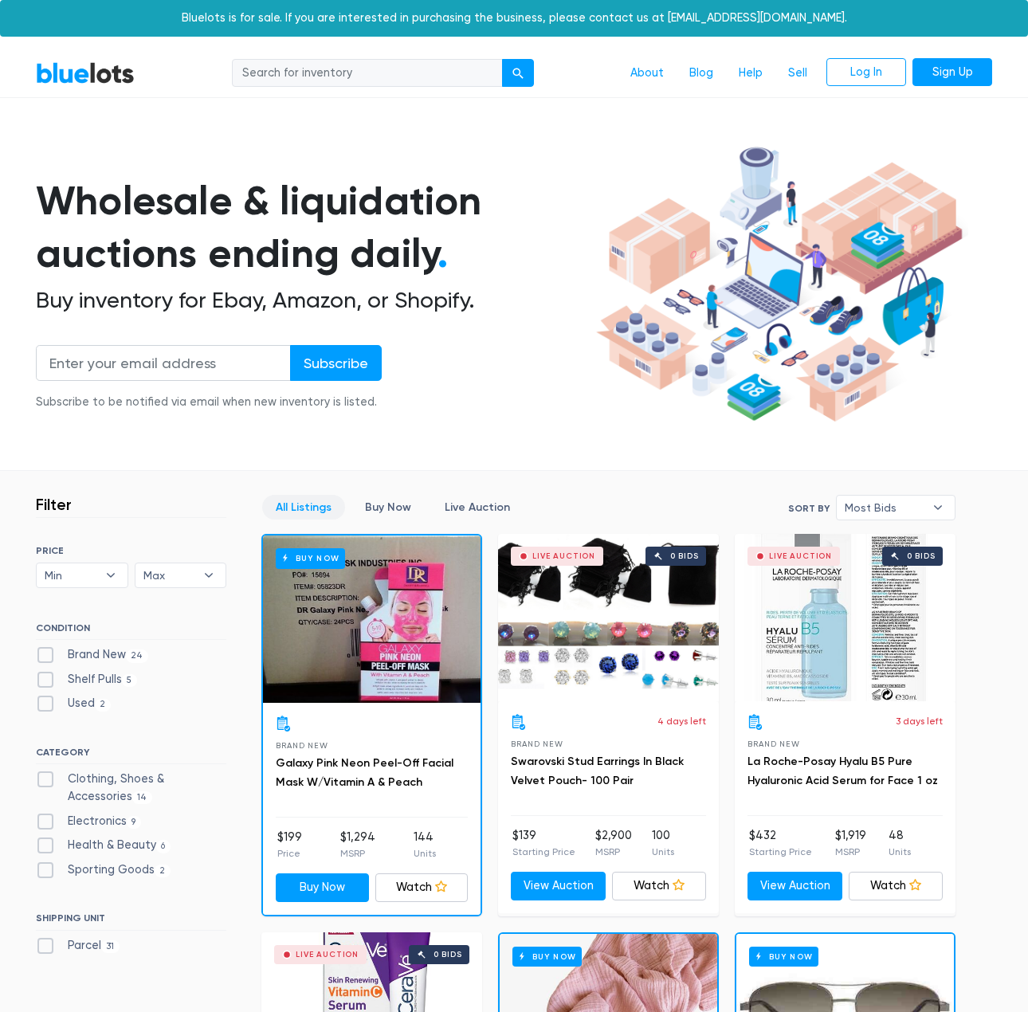  Describe the element at coordinates (597, 770) in the screenshot. I see `a: Swarovski Stud Earrings In Black Velvet Pouch- 100 Pair` at that location.